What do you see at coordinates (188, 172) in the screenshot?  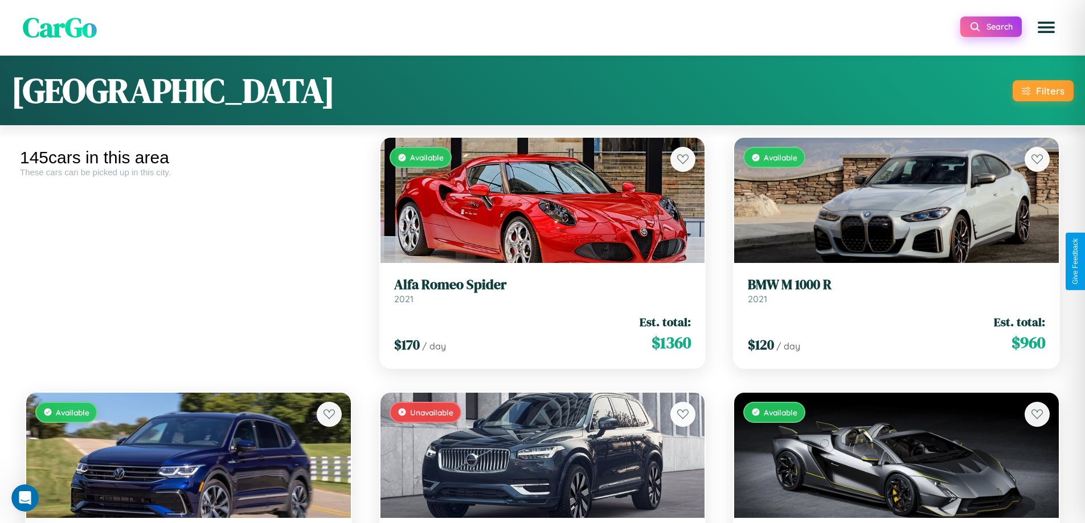 I see `div: These cars can be picked up in this city.` at bounding box center [188, 172].